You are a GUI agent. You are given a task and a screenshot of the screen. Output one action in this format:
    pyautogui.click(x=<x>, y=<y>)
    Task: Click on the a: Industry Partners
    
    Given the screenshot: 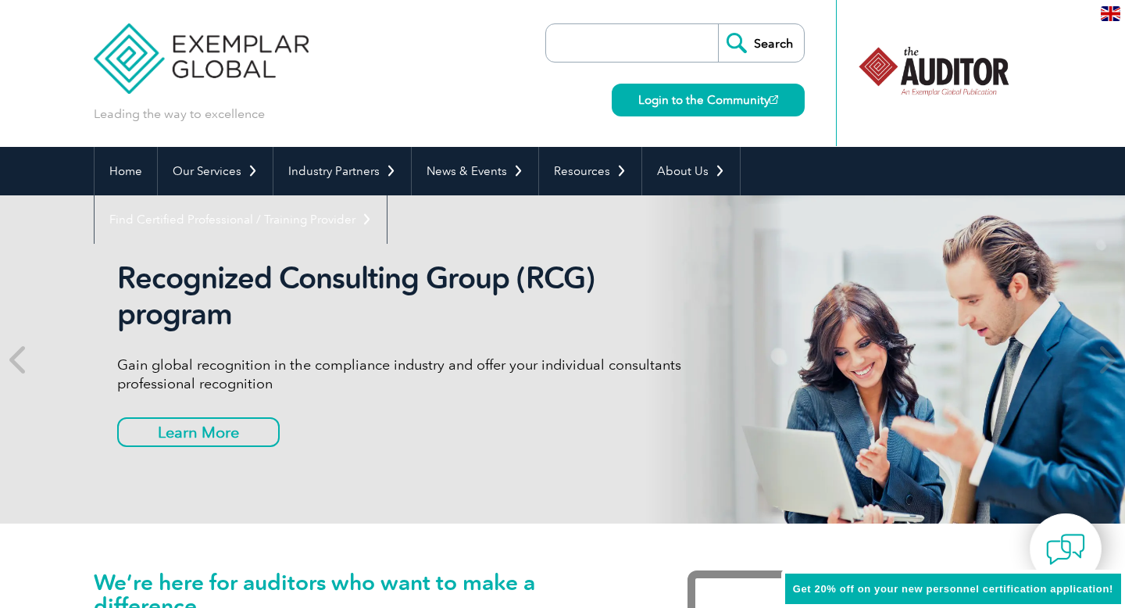 What is the action you would take?
    pyautogui.click(x=342, y=171)
    